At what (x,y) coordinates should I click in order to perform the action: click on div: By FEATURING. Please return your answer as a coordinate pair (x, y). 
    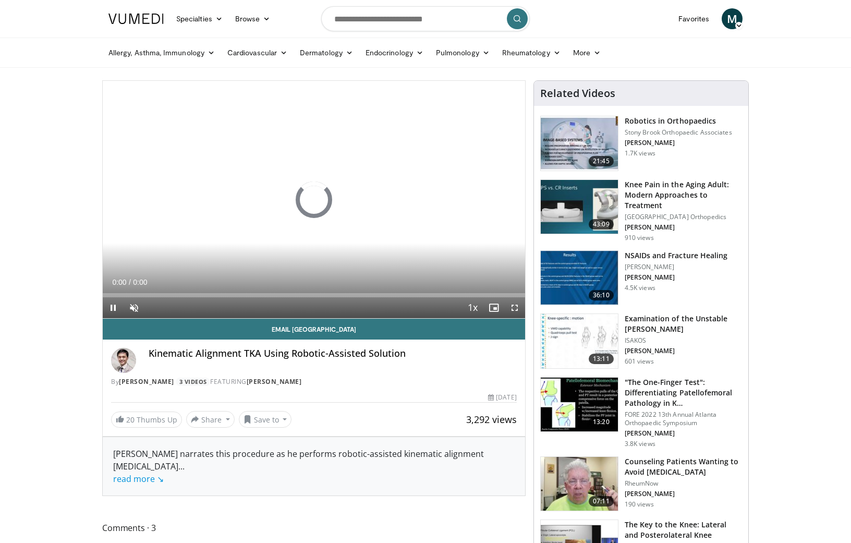
    Looking at the image, I should click on (314, 382).